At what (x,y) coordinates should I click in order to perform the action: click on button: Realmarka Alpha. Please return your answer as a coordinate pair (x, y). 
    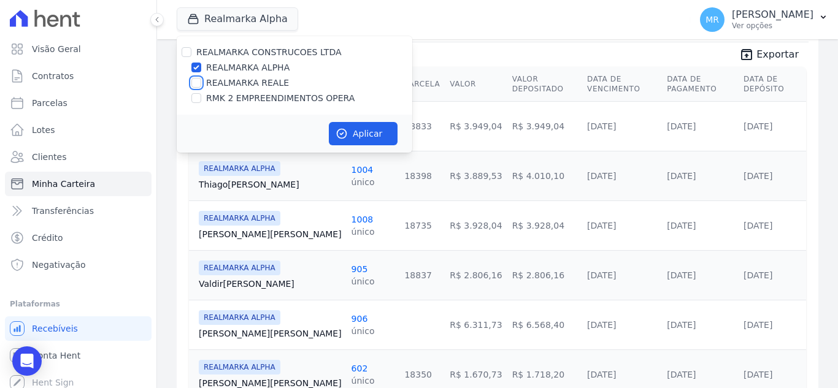
    Looking at the image, I should click on (237, 19).